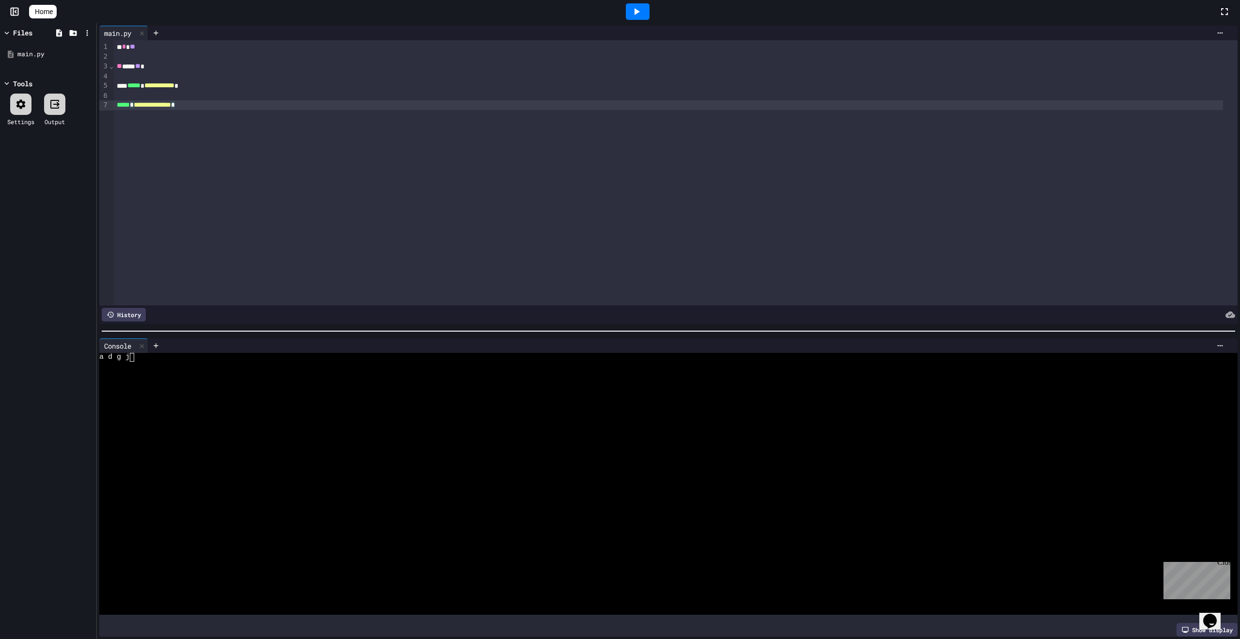  What do you see at coordinates (104, 47) in the screenshot?
I see `div: 1` at bounding box center [104, 47].